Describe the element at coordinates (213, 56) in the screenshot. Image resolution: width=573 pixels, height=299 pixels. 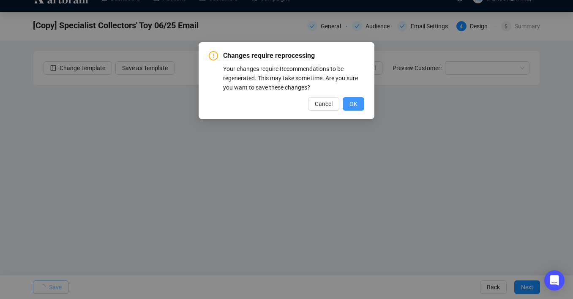
I see `span: exclamation-circle` at that location.